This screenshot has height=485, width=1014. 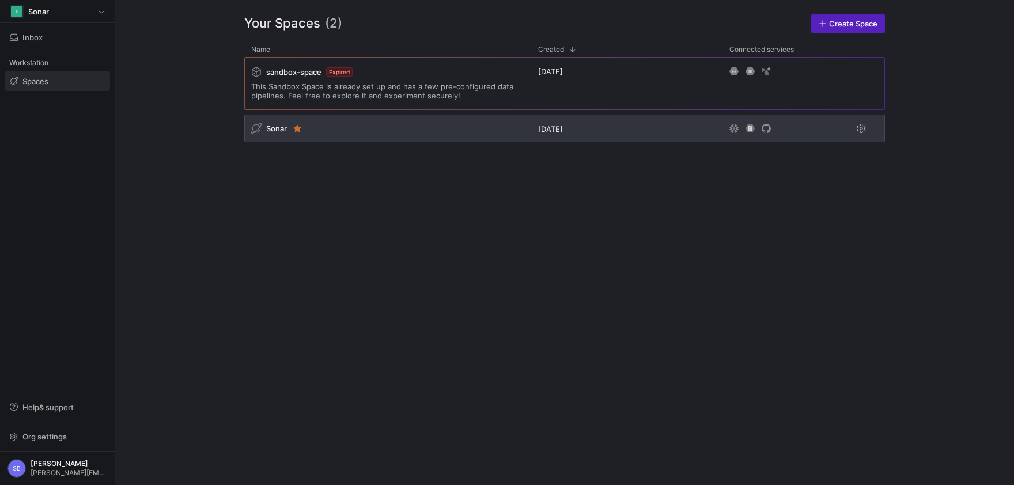 I want to click on span: Connected services, so click(x=761, y=50).